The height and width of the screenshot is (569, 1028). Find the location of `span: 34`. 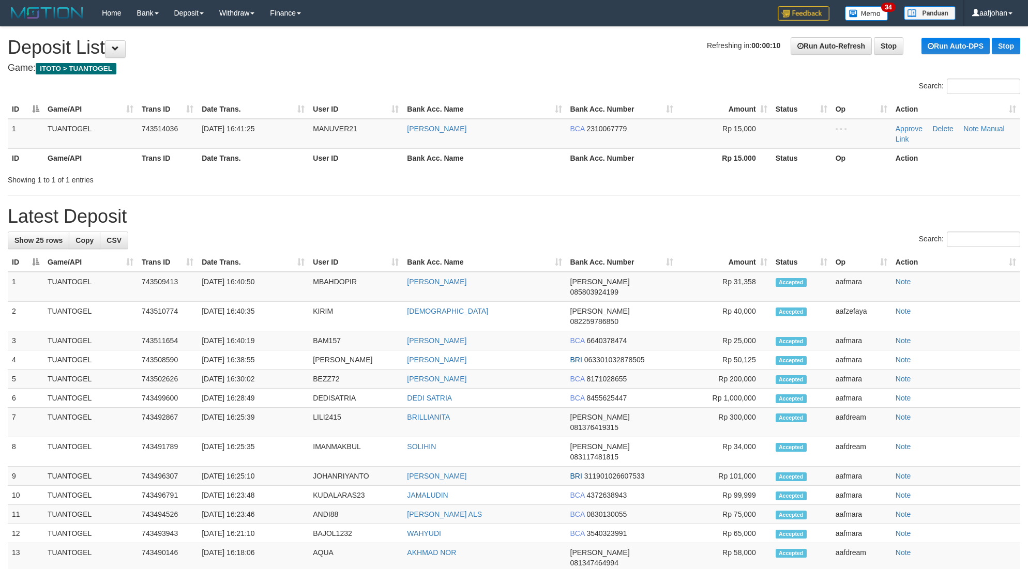

span: 34 is located at coordinates (887, 7).